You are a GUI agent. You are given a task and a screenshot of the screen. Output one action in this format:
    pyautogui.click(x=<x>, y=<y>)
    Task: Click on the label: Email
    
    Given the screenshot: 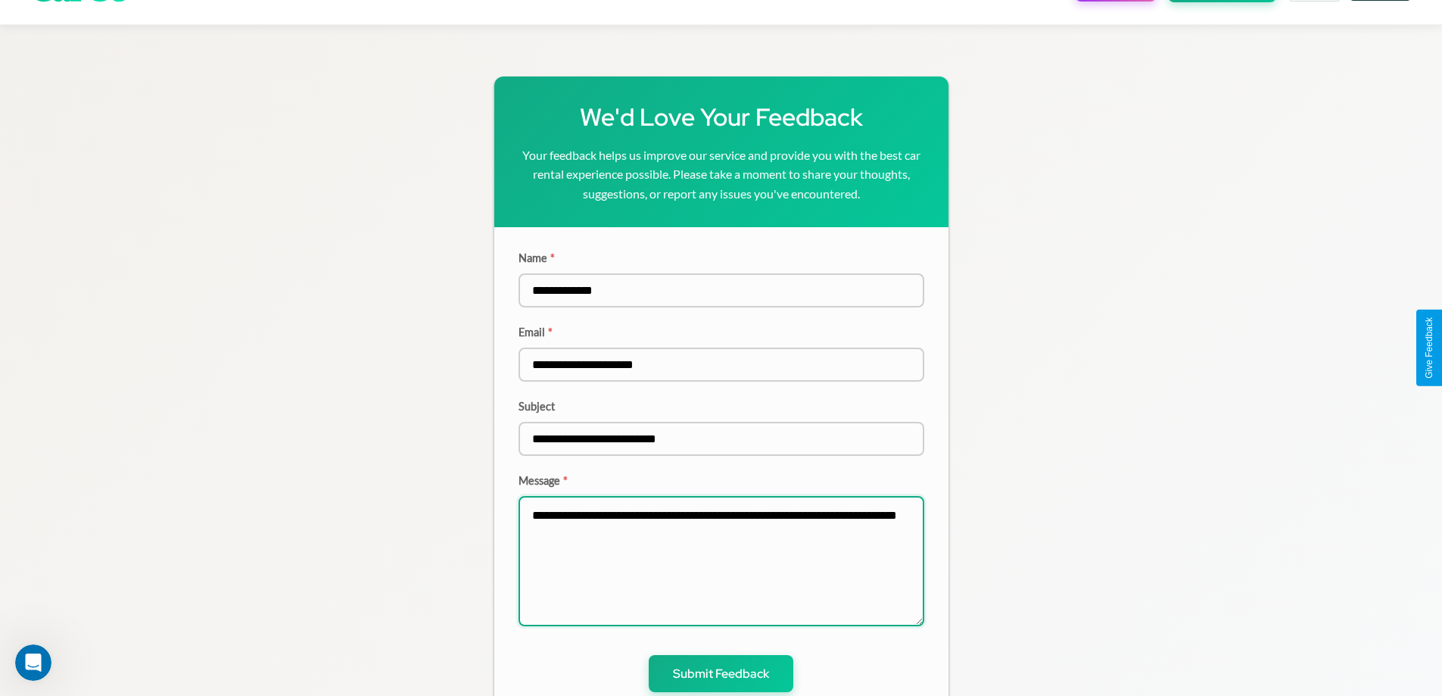 What is the action you would take?
    pyautogui.click(x=721, y=332)
    